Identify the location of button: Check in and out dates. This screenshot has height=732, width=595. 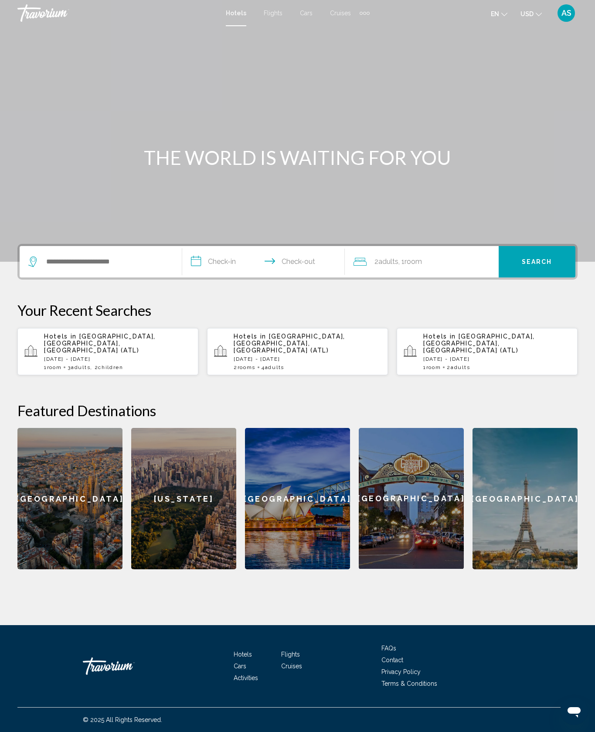
(263, 262).